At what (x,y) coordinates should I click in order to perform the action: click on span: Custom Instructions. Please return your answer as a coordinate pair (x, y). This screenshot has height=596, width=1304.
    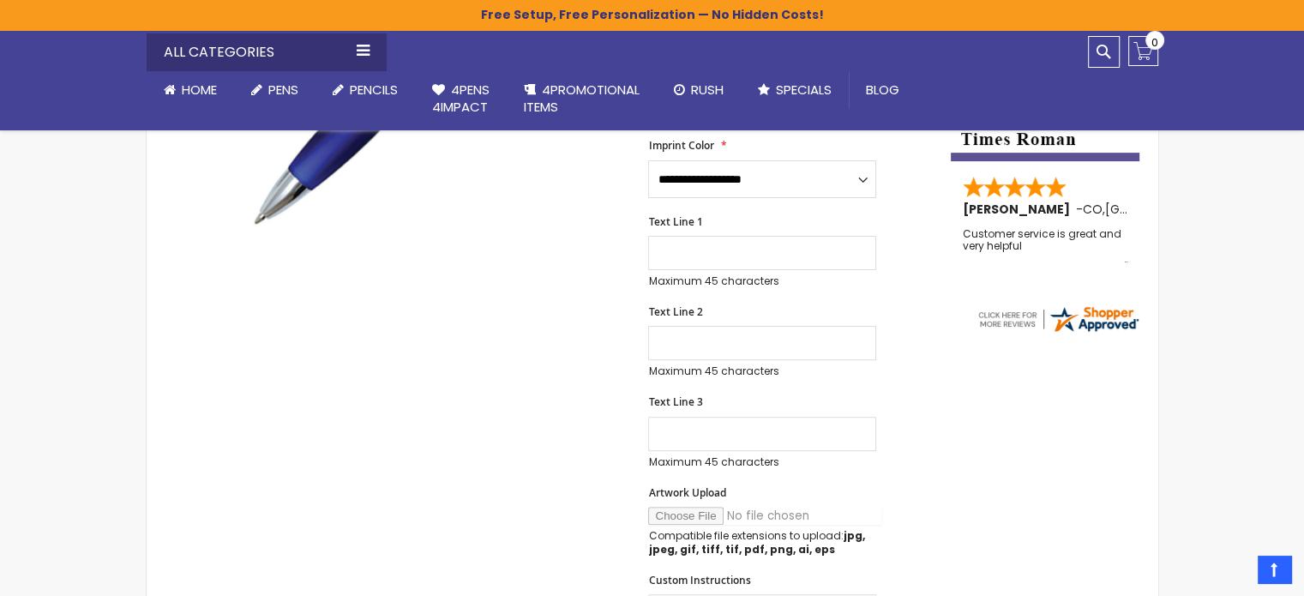
    Looking at the image, I should click on (699, 580).